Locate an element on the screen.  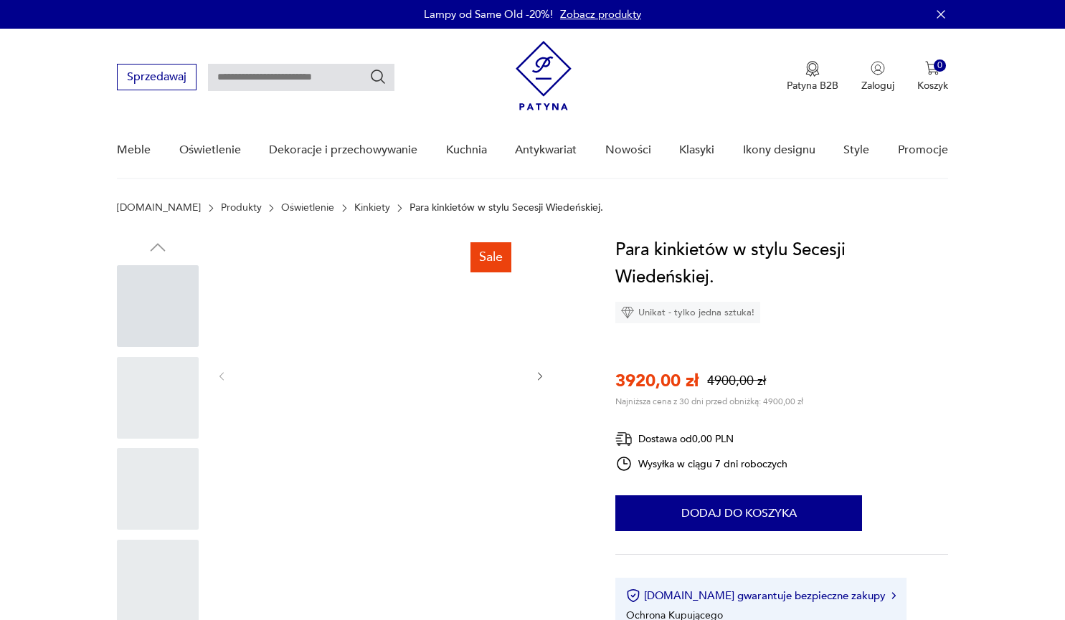
a: Sprzedawaj is located at coordinates (156, 78).